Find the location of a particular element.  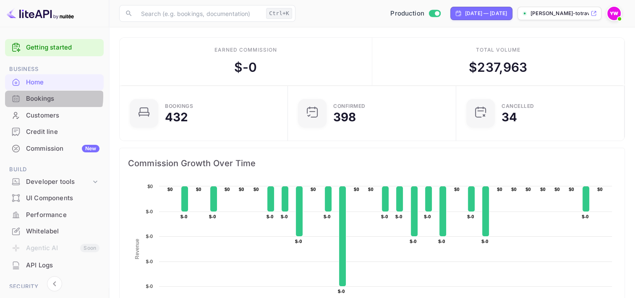

a: Bookings is located at coordinates (54, 98).